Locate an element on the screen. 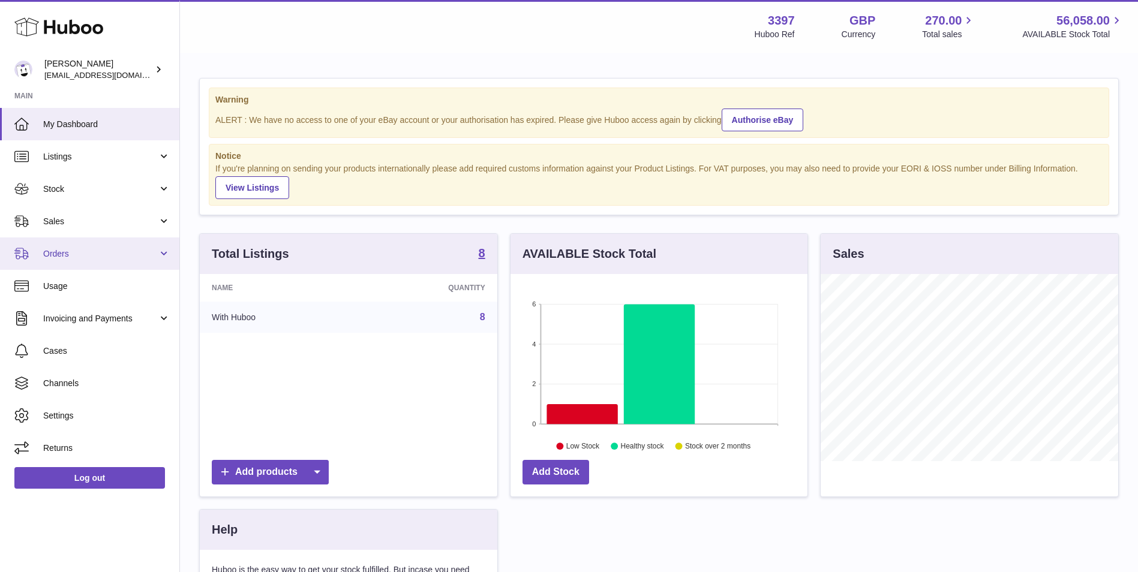 The width and height of the screenshot is (1138, 572). span: Settings is located at coordinates (107, 416).